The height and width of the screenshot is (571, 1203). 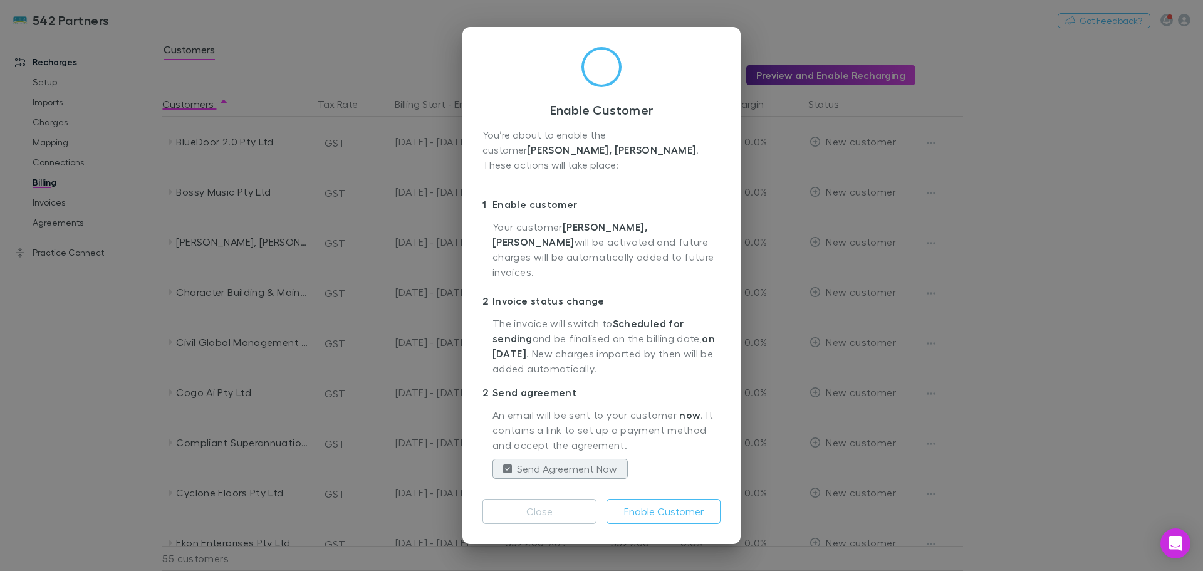 What do you see at coordinates (606, 252) in the screenshot?
I see `p: Your customer will be activated and future charges will be automatically added to future invoices.` at bounding box center [606, 252].